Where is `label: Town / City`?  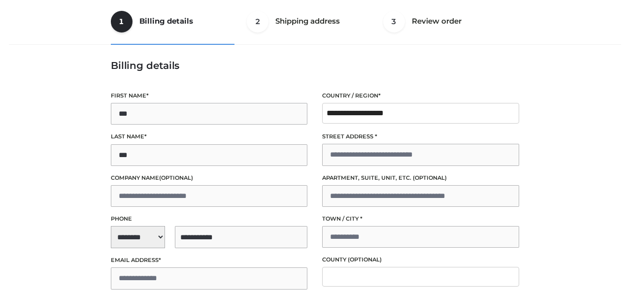 label: Town / City is located at coordinates (421, 219).